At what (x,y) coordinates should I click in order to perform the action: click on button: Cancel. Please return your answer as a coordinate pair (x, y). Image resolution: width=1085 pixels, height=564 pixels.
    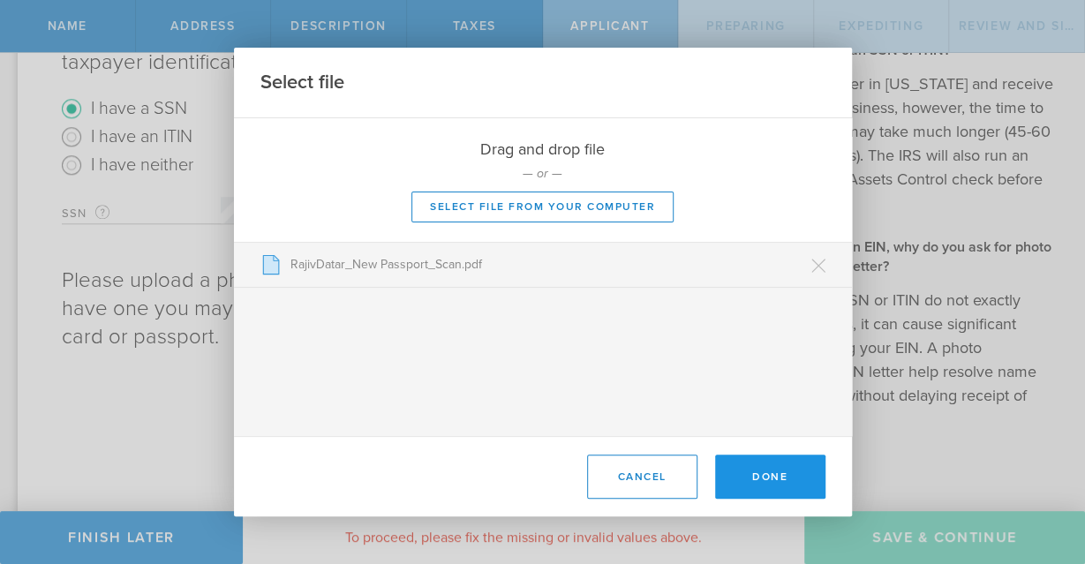
    Looking at the image, I should click on (642, 477).